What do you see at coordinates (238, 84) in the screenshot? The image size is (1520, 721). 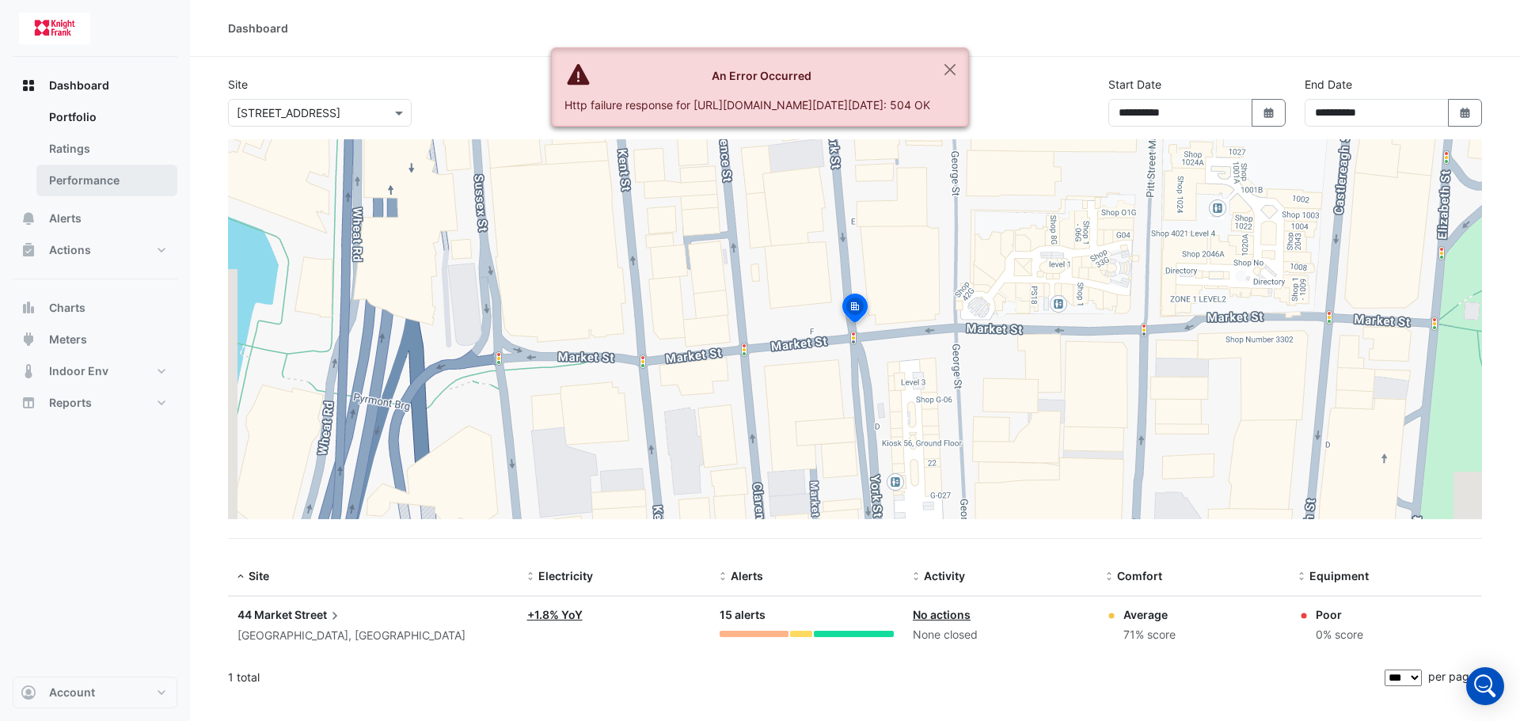 I see `label: Site` at bounding box center [238, 84].